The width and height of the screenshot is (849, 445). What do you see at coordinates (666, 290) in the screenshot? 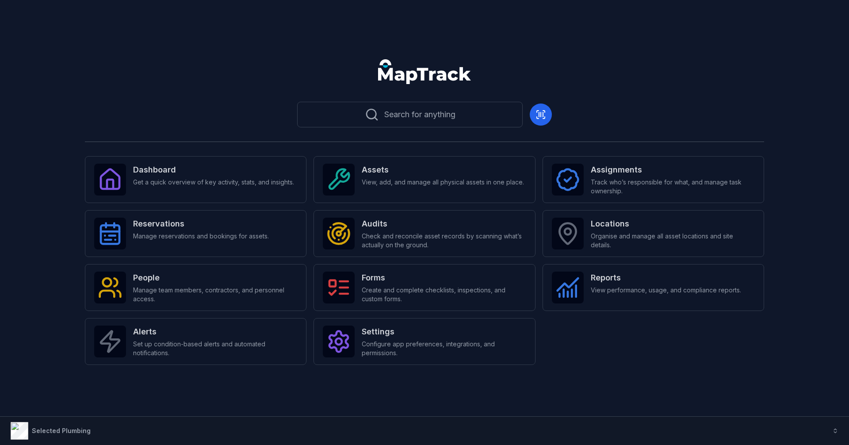
I see `span: View performance, usage, and compliance reports.` at bounding box center [666, 290].